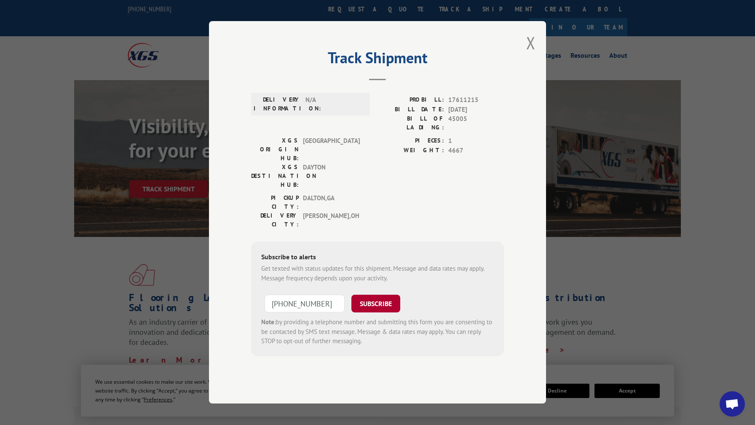  Describe the element at coordinates (275, 220) in the screenshot. I see `label: DELIVERY CITY:` at that location.